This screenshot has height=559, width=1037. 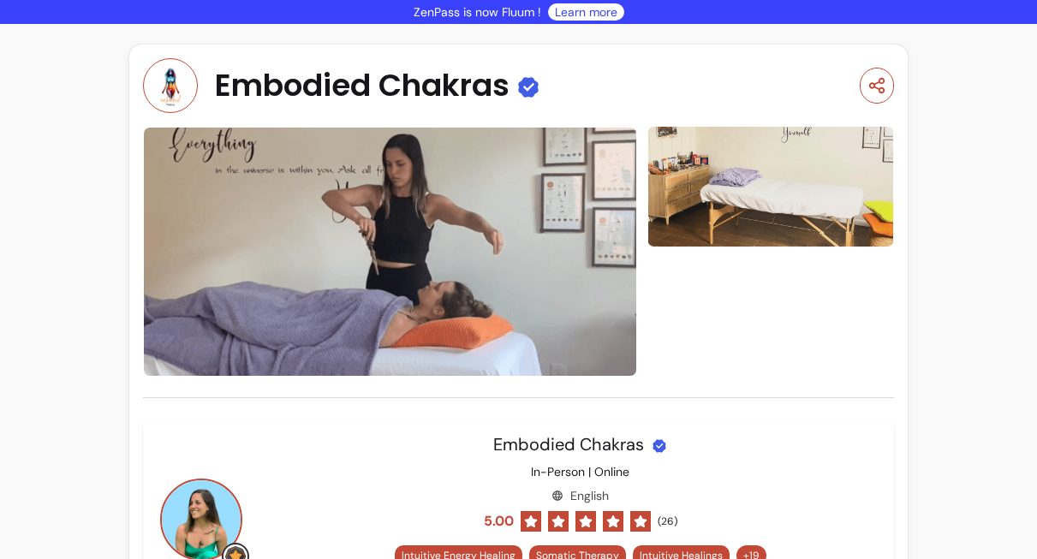 I want to click on span: ( 26 ), so click(x=667, y=522).